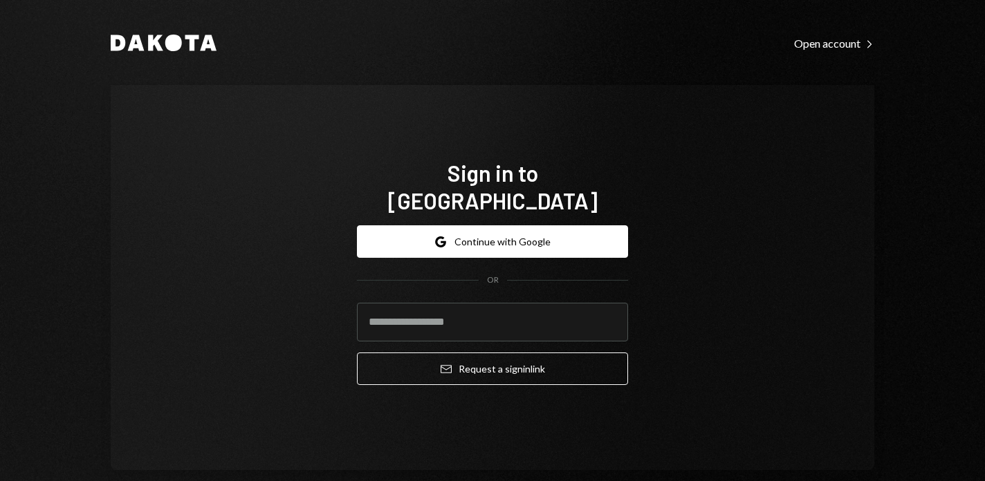 This screenshot has height=481, width=985. Describe the element at coordinates (492, 241) in the screenshot. I see `button: Continue with Google` at that location.